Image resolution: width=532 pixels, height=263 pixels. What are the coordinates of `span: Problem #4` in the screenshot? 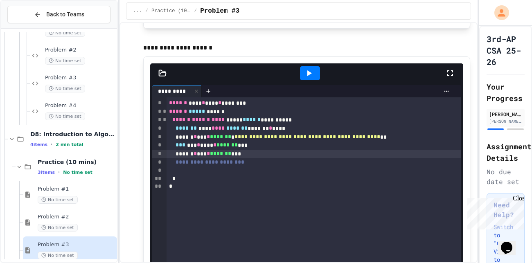 It's located at (80, 106).